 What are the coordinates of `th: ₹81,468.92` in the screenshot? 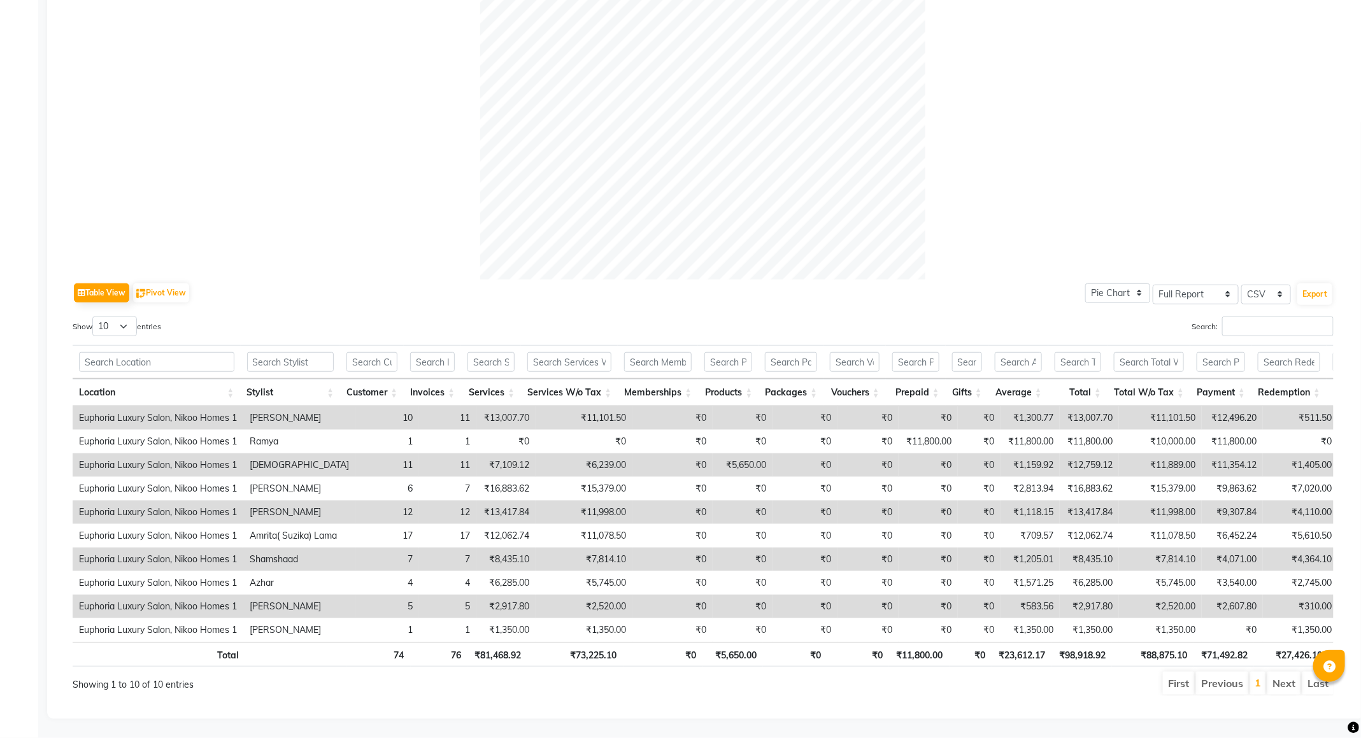 It's located at (497, 654).